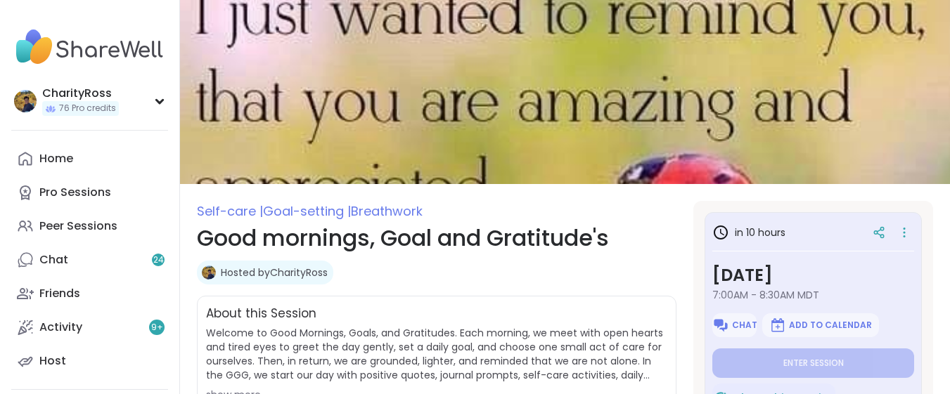 This screenshot has width=950, height=394. I want to click on div: Activity, so click(60, 328).